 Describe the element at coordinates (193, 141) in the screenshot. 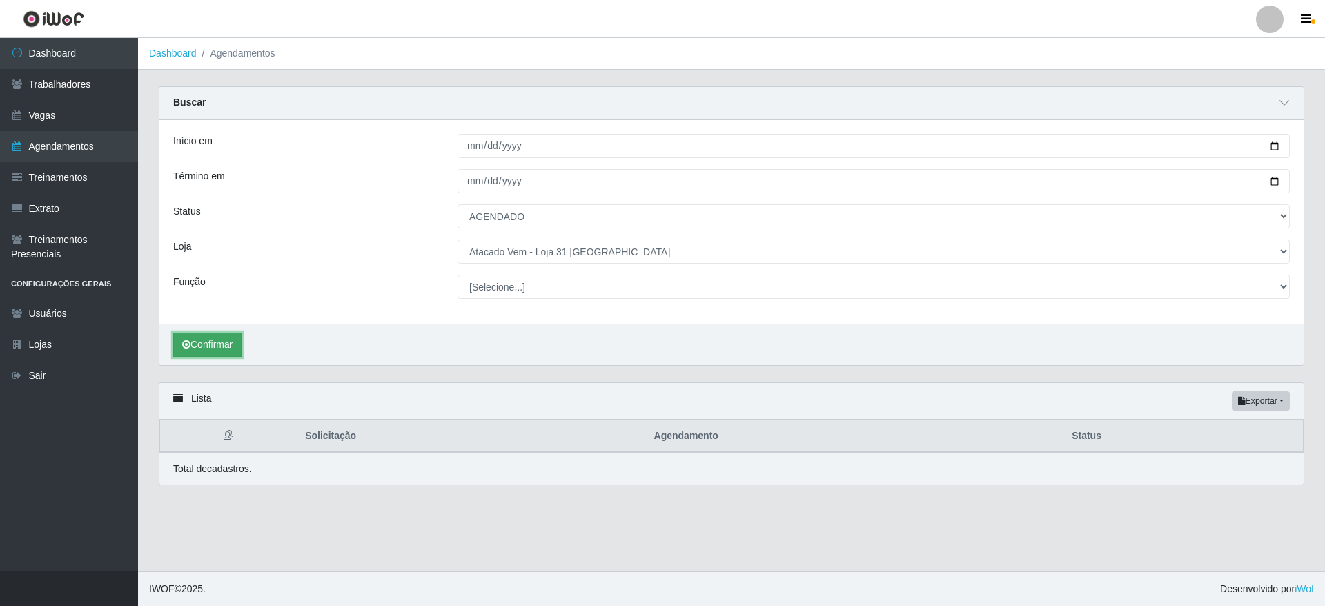

I see `label: Início em` at that location.